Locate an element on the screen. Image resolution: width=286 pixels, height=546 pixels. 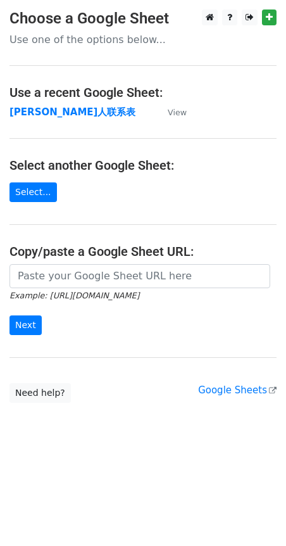
a: Need help? is located at coordinates (40, 392).